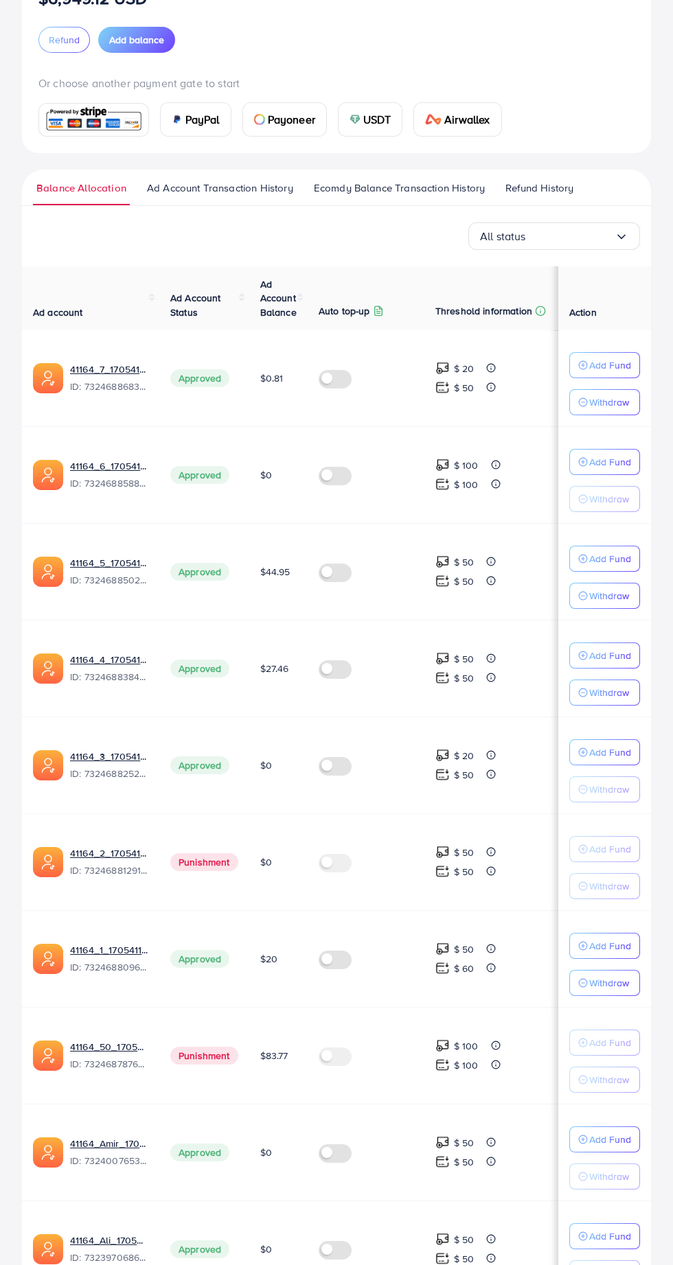  What do you see at coordinates (109, 967) in the screenshot?
I see `span: ID: 7324688096598147074` at bounding box center [109, 967].